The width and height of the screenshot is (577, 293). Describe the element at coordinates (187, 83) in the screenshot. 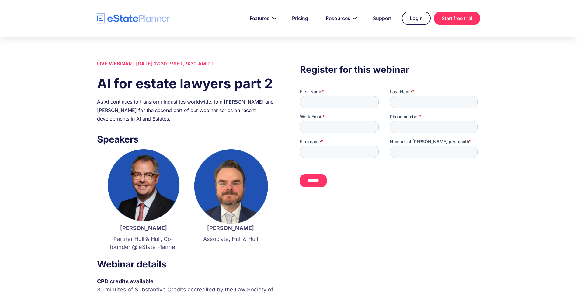

I see `h1: AI for estate lawyers part 2` at that location.